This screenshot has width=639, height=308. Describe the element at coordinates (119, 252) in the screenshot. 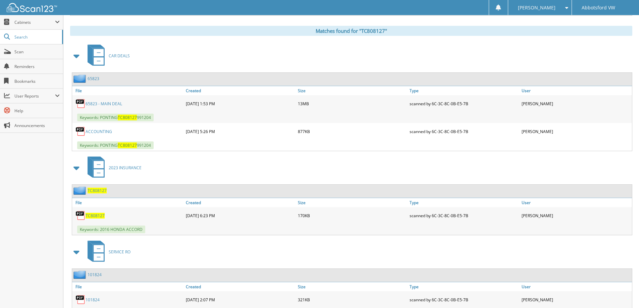

I see `span: SERVICE RO` at that location.